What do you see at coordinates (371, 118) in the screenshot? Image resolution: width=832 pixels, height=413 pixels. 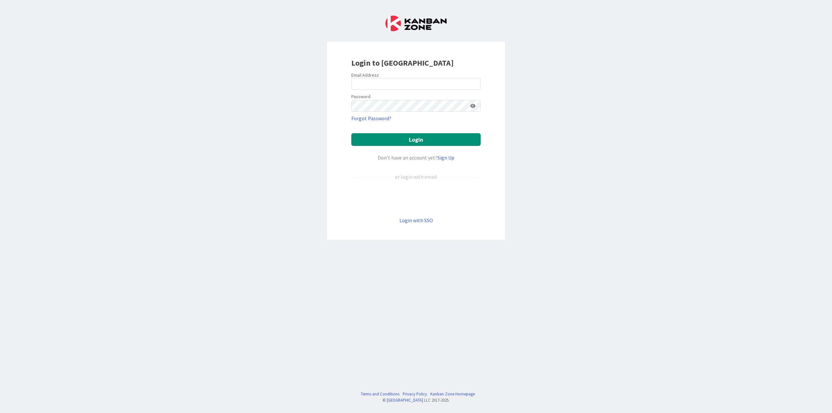 I see `a: Forgot Password?` at bounding box center [371, 118].